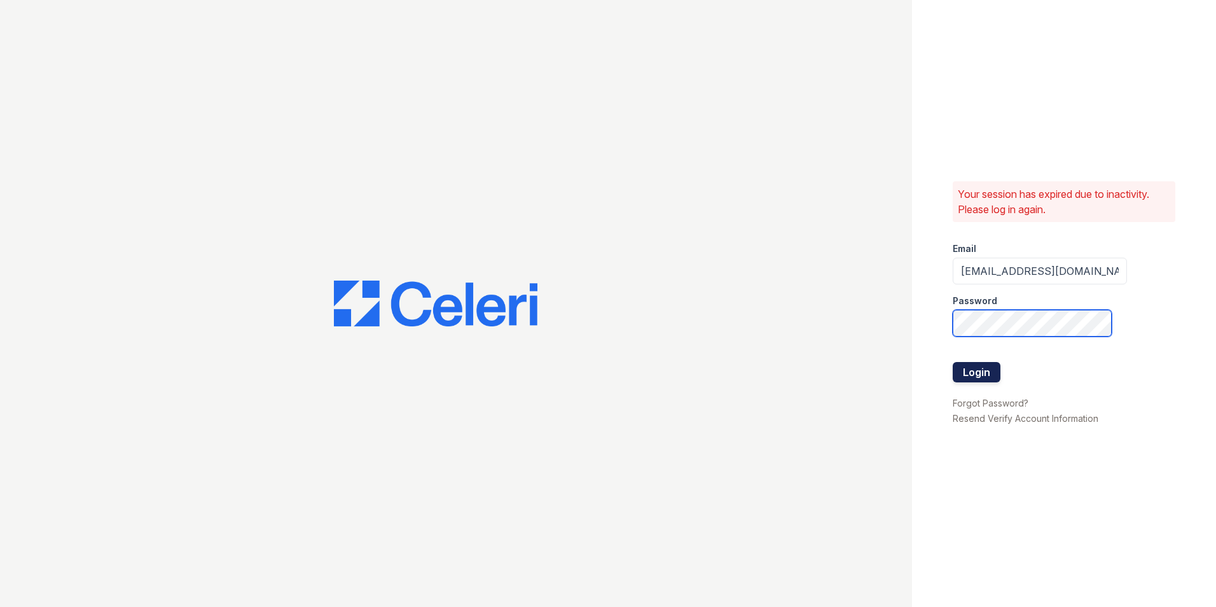 Image resolution: width=1216 pixels, height=607 pixels. I want to click on p: Your session has expired due to inactivity. Please log in again., so click(1064, 202).